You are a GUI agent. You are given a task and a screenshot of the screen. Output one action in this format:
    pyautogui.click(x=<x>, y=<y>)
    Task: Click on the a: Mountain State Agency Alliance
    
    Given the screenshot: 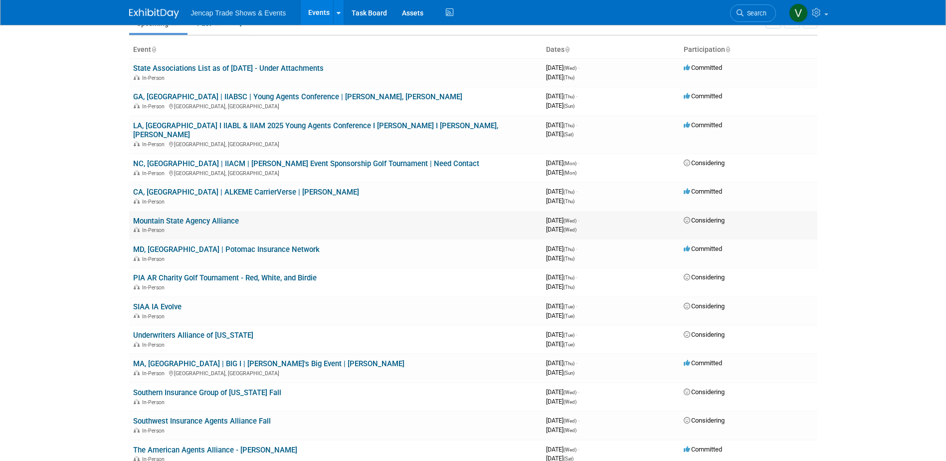 What is the action you would take?
    pyautogui.click(x=186, y=221)
    